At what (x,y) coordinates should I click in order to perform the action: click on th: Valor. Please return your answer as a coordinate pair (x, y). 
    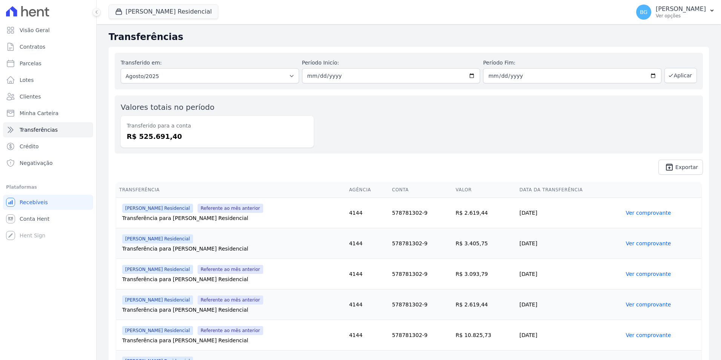
    Looking at the image, I should click on (485, 190).